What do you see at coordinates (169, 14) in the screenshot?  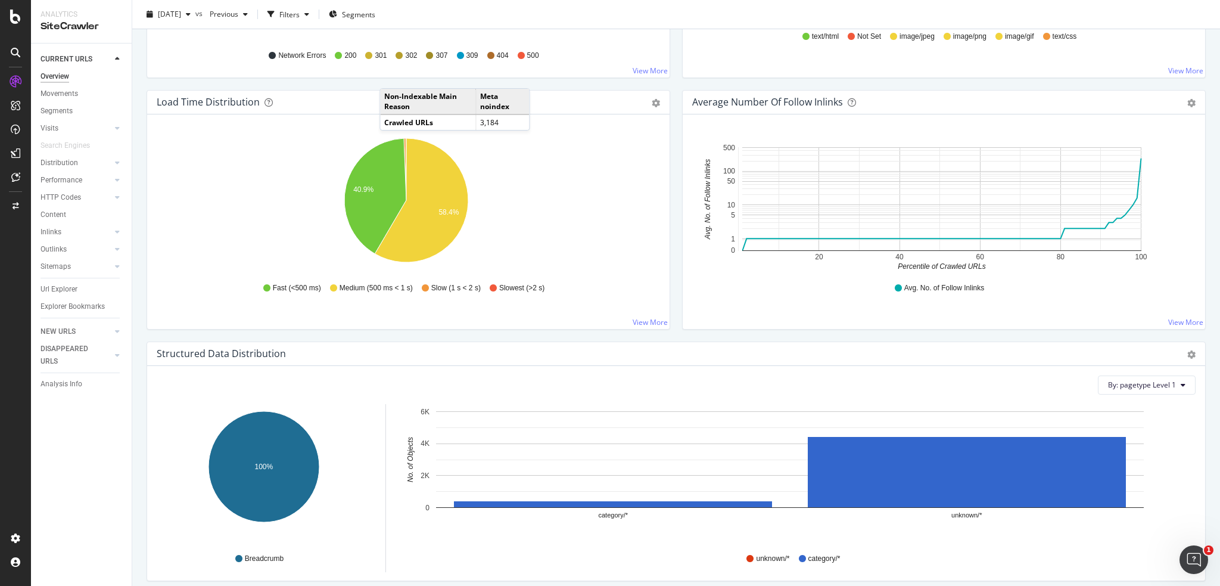 I see `span: 2025 Sep. 17th` at bounding box center [169, 14].